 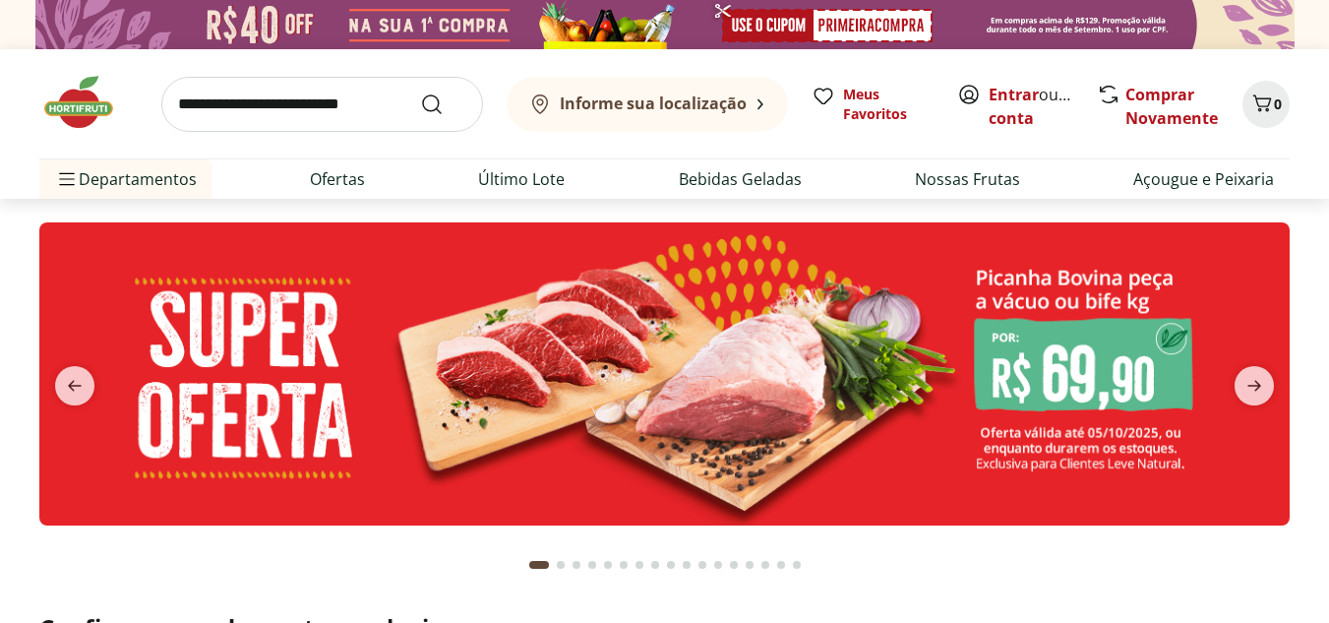 What do you see at coordinates (322, 104) in the screenshot?
I see `input: search` at bounding box center [322, 104].